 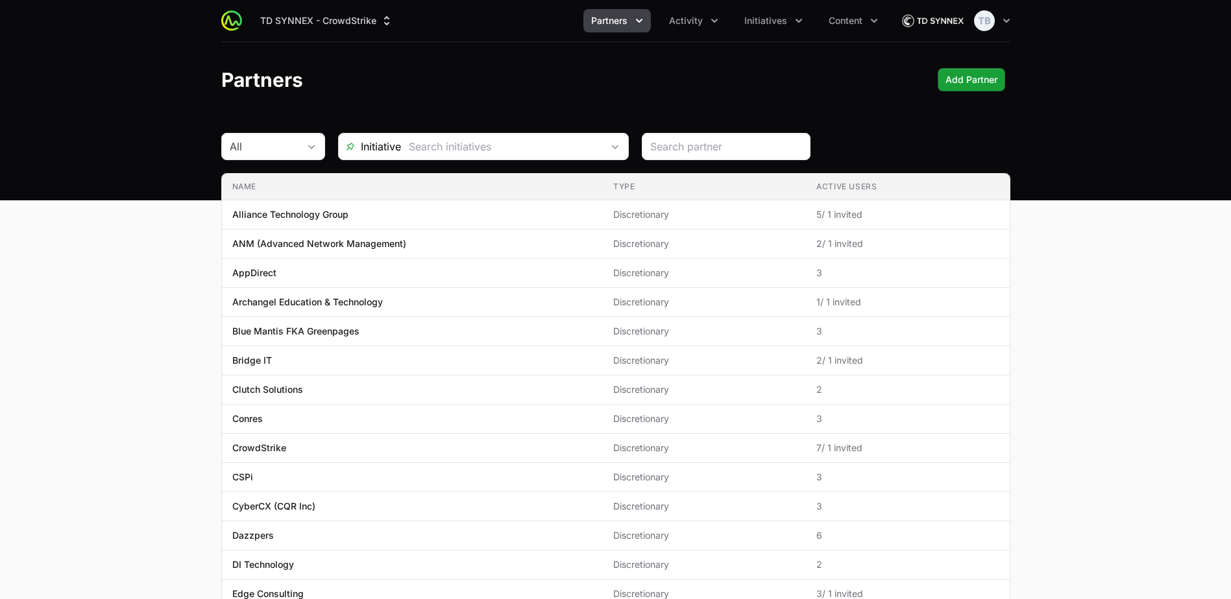 I want to click on th: Type, so click(x=704, y=187).